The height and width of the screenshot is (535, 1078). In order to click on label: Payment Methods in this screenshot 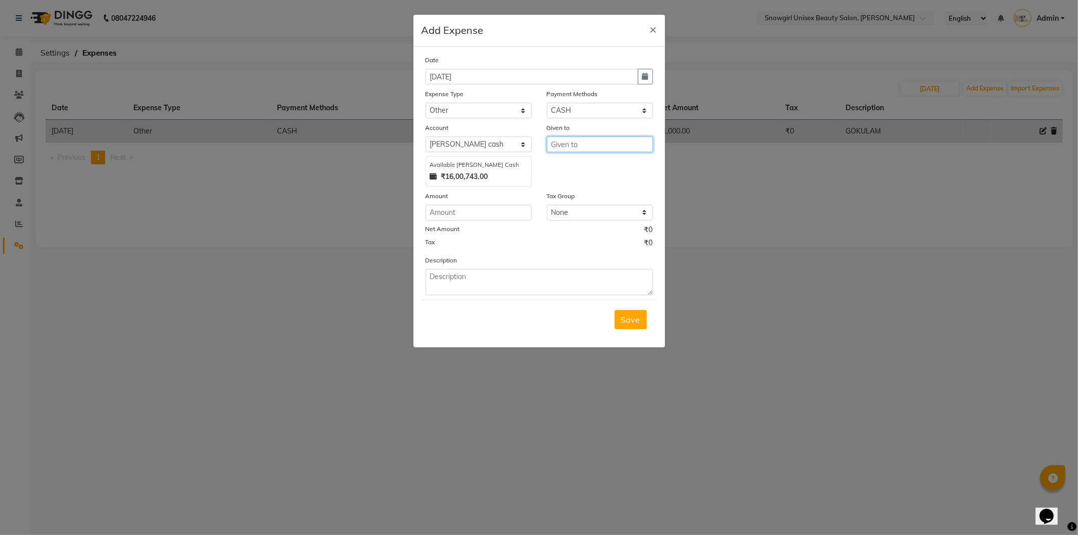, I will do `click(572, 94)`.